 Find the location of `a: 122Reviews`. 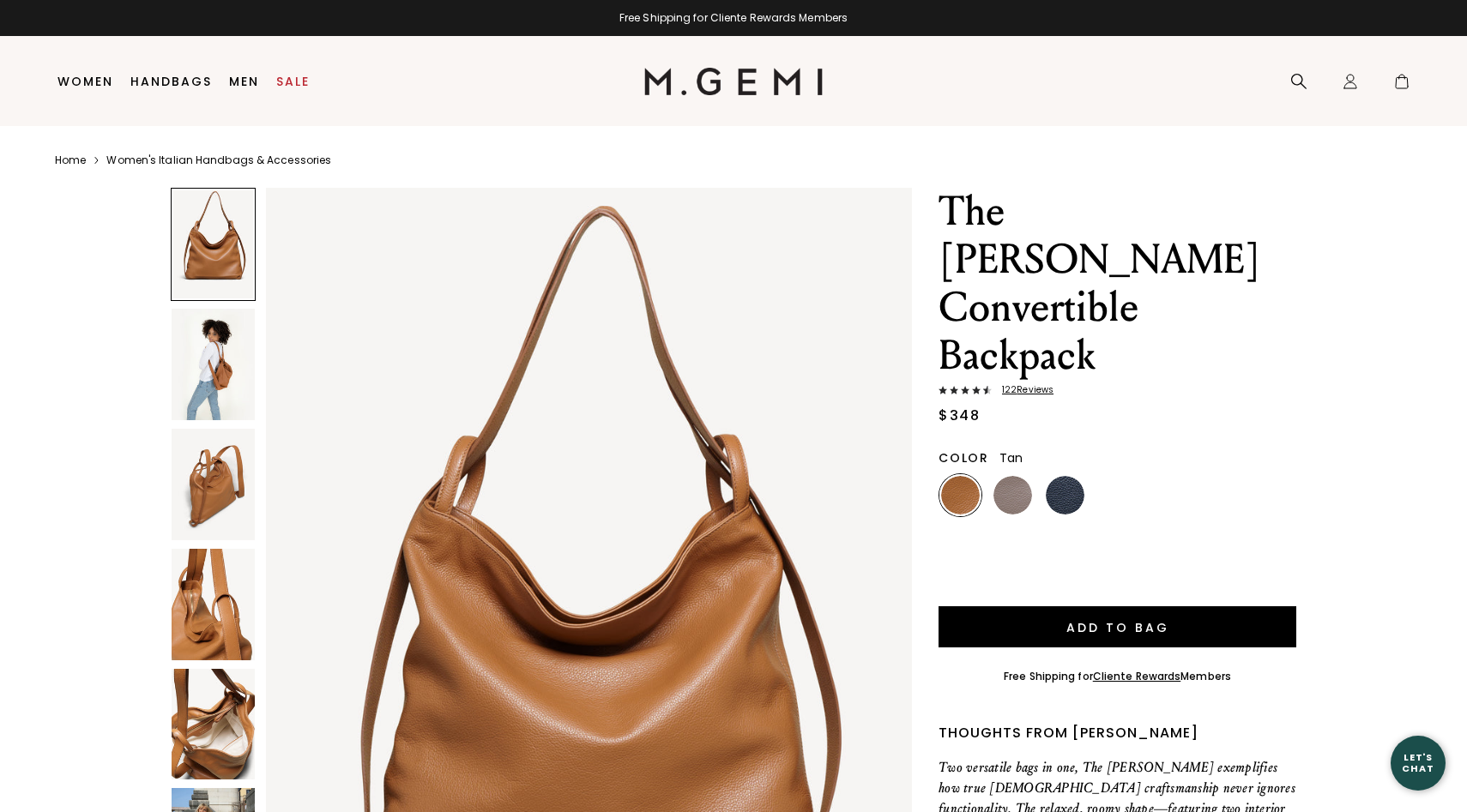

a: 122Reviews is located at coordinates (1117, 392).